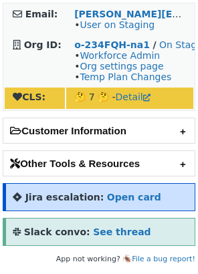 The width and height of the screenshot is (198, 274). I want to click on a: Temp Plan Changes, so click(125, 77).